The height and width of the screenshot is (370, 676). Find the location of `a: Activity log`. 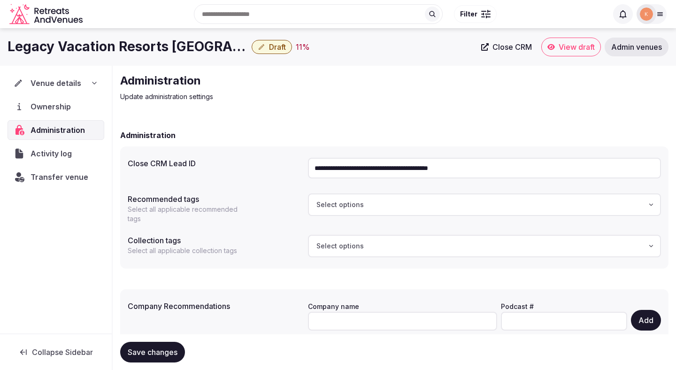

a: Activity log is located at coordinates (56, 154).